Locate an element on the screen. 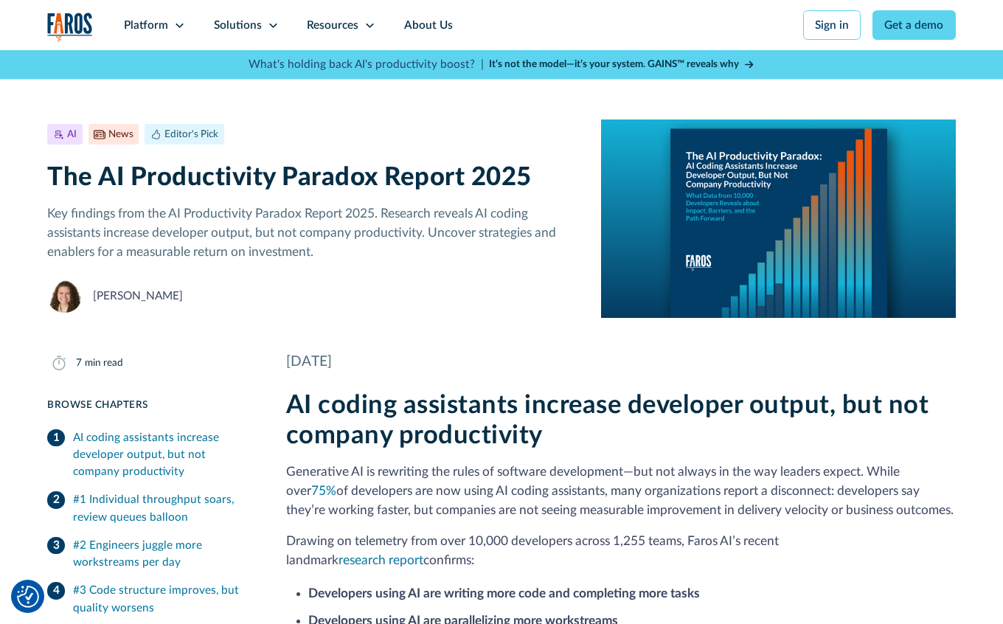 The width and height of the screenshot is (1003, 624). a: AI coding assistants increase developer output, but not company productivity is located at coordinates (149, 454).